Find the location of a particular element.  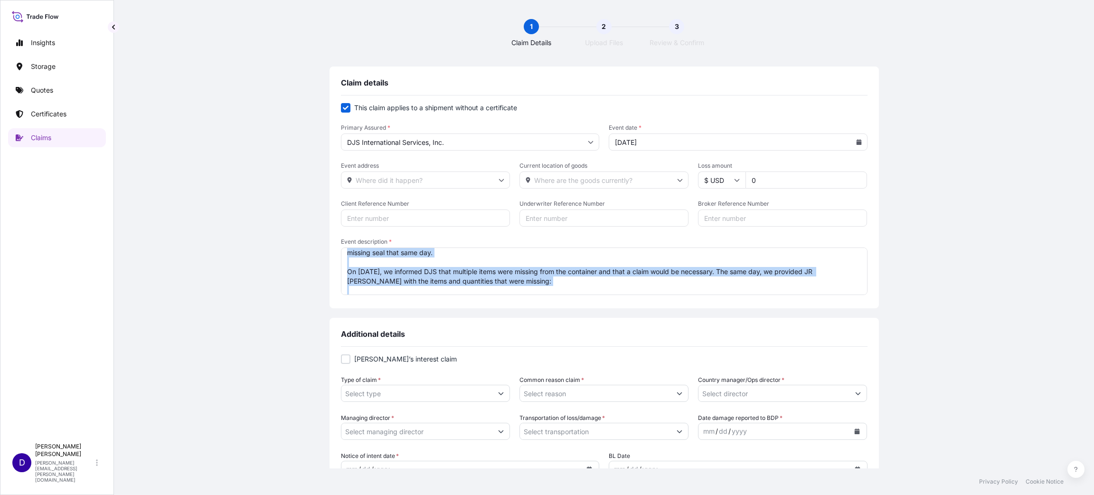

a: Insights is located at coordinates (57, 43).